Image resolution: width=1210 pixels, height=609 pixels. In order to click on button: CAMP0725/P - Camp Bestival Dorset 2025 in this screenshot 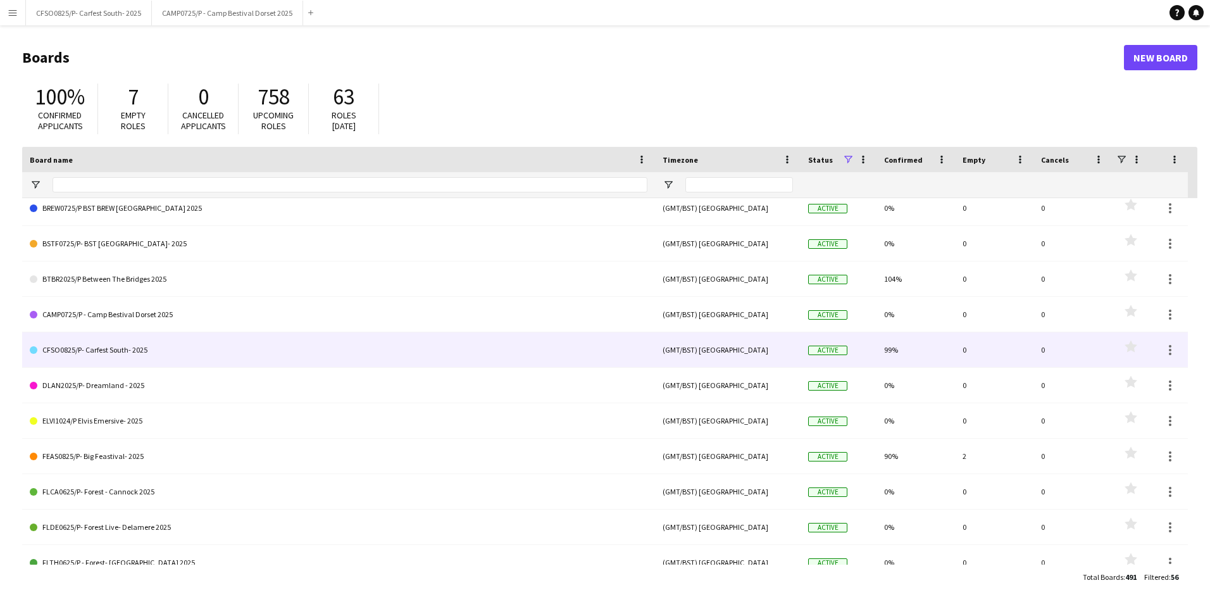, I will do `click(227, 13)`.